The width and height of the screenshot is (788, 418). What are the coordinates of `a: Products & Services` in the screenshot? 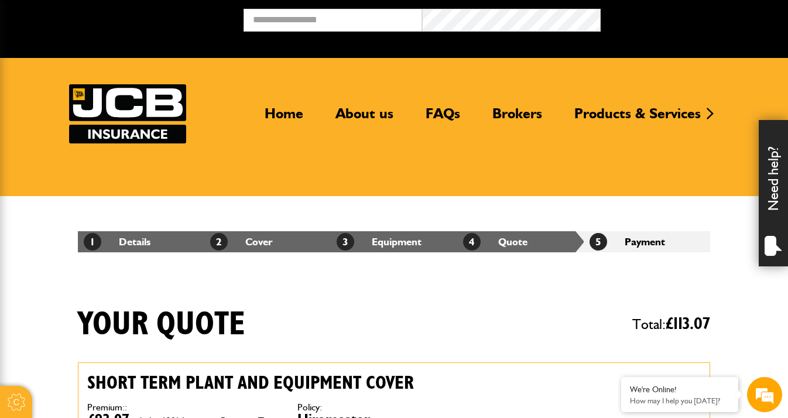 It's located at (637, 118).